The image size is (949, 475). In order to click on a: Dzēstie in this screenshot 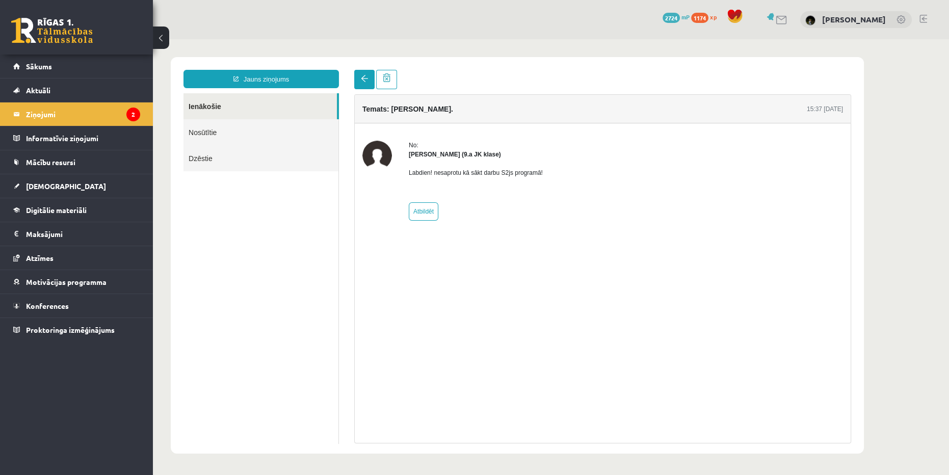, I will do `click(108, 119)`.